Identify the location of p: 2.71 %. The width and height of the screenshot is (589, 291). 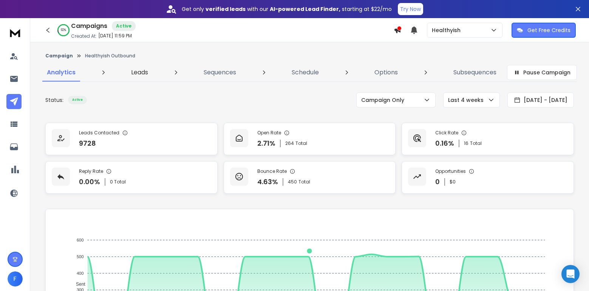
(266, 144).